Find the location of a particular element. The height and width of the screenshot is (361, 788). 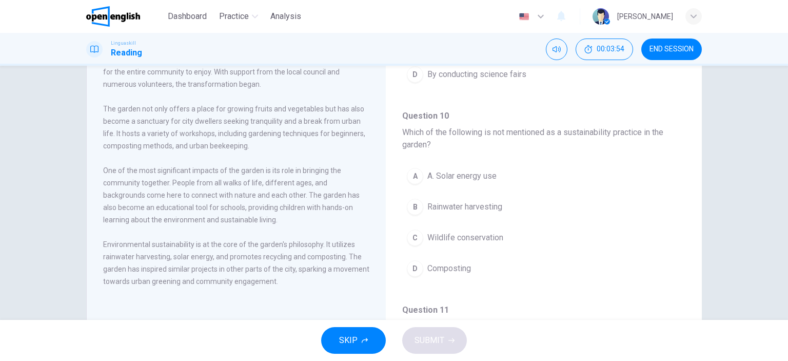

span: Analysis is located at coordinates (286, 16).